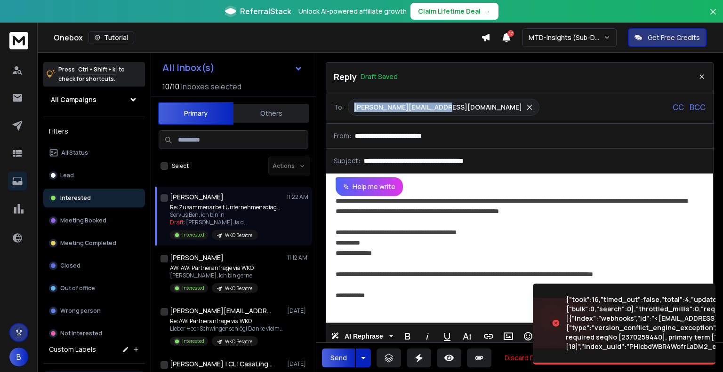 This screenshot has height=372, width=723. What do you see at coordinates (353, 11) in the screenshot?
I see `p: Unlock AI-powered affiliate growth` at bounding box center [353, 11].